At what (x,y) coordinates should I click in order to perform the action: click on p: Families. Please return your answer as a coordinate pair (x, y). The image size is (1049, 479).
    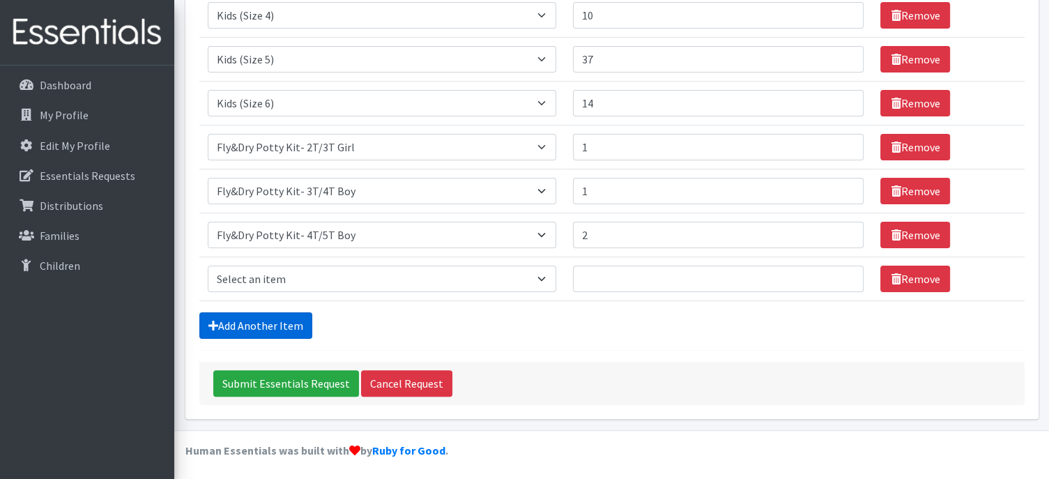
    Looking at the image, I should click on (59, 236).